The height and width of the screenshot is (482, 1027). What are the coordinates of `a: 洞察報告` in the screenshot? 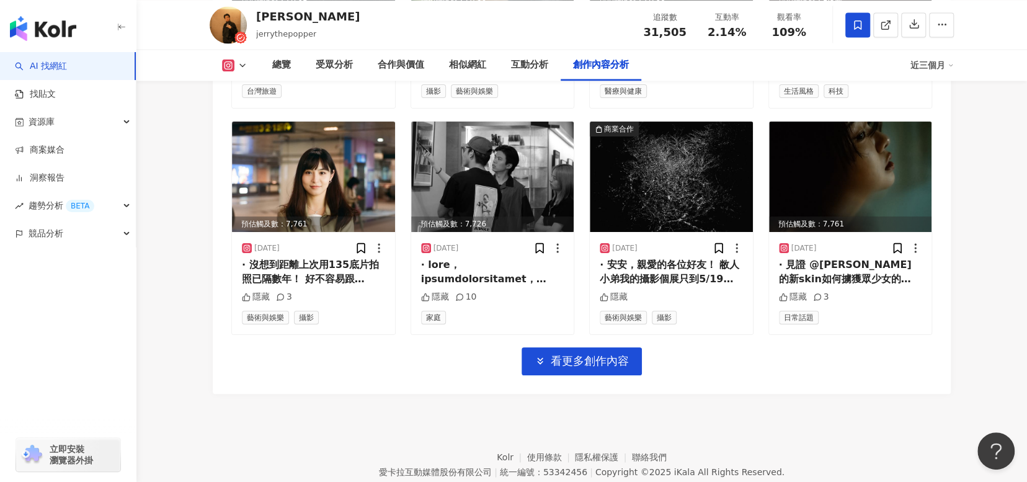 It's located at (40, 178).